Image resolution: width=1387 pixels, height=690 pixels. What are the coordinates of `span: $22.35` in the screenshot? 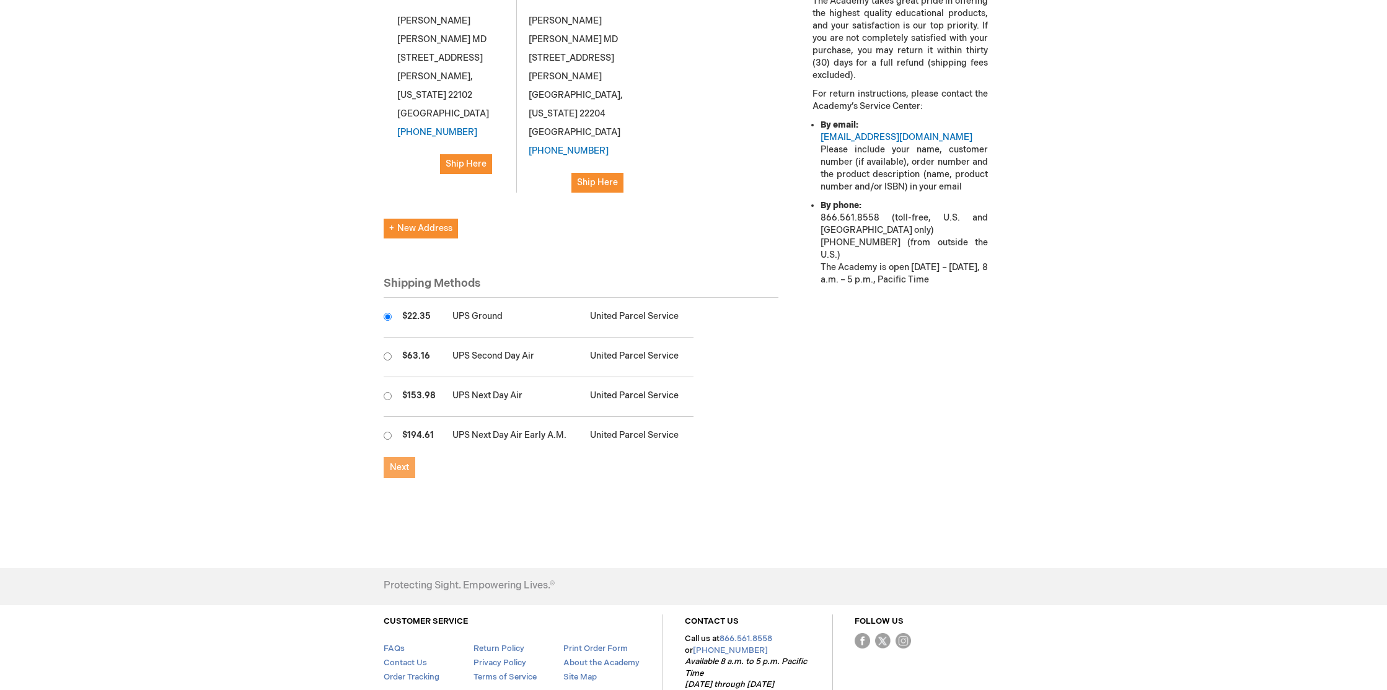 It's located at (416, 316).